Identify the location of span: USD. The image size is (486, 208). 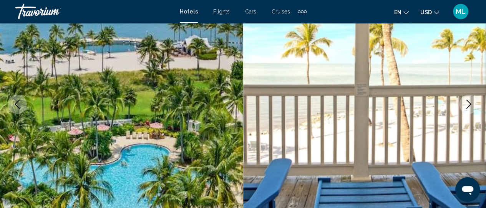
(426, 12).